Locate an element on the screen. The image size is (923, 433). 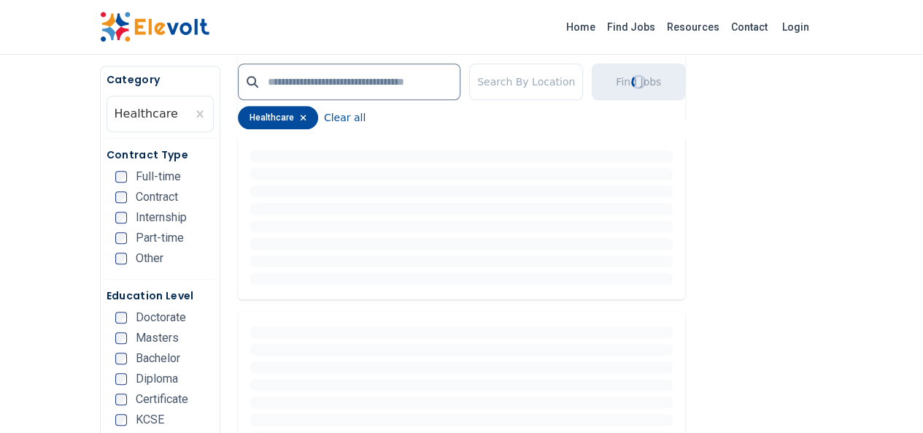
span: Part-time is located at coordinates (160, 238).